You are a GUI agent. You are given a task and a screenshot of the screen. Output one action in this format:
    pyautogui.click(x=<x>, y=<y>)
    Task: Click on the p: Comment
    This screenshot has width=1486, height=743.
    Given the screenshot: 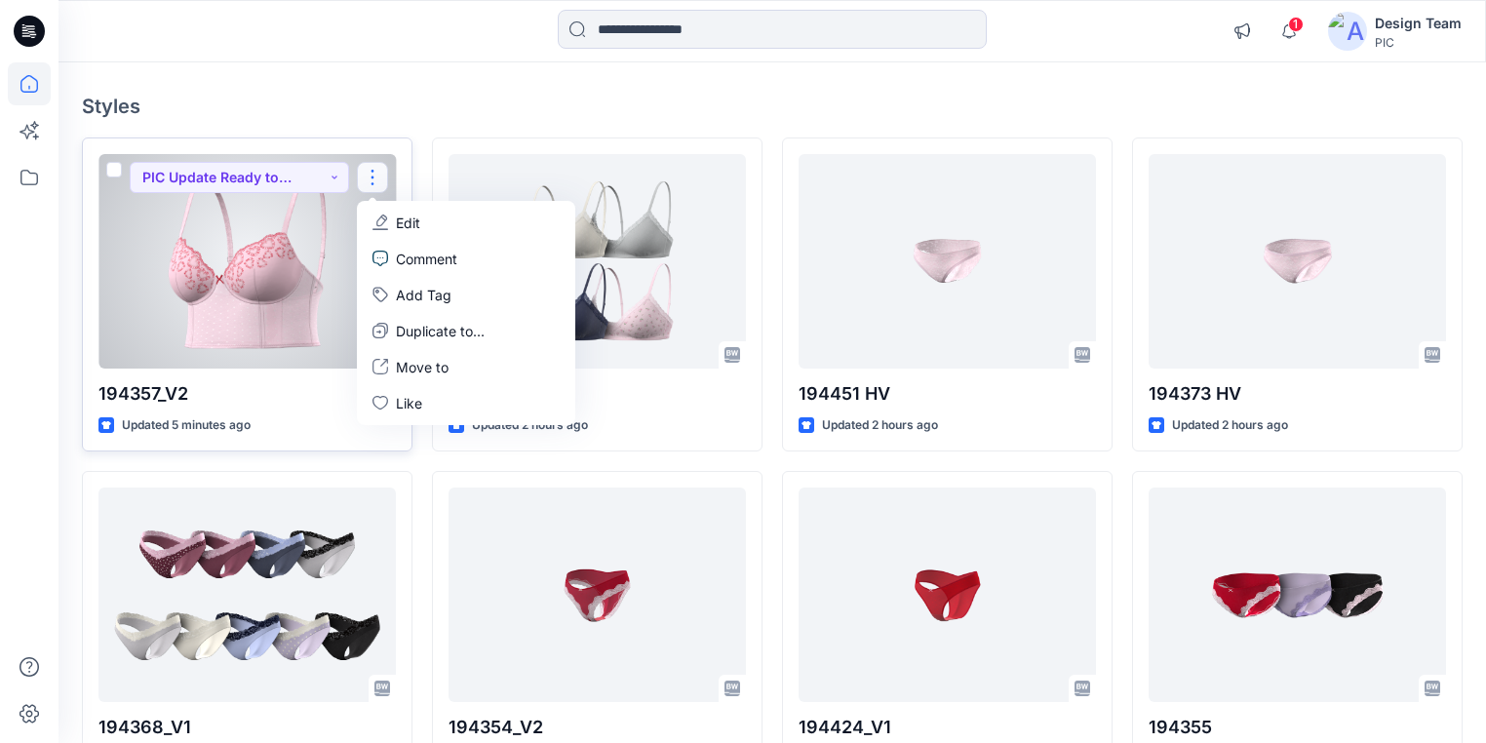 What is the action you would take?
    pyautogui.click(x=426, y=258)
    